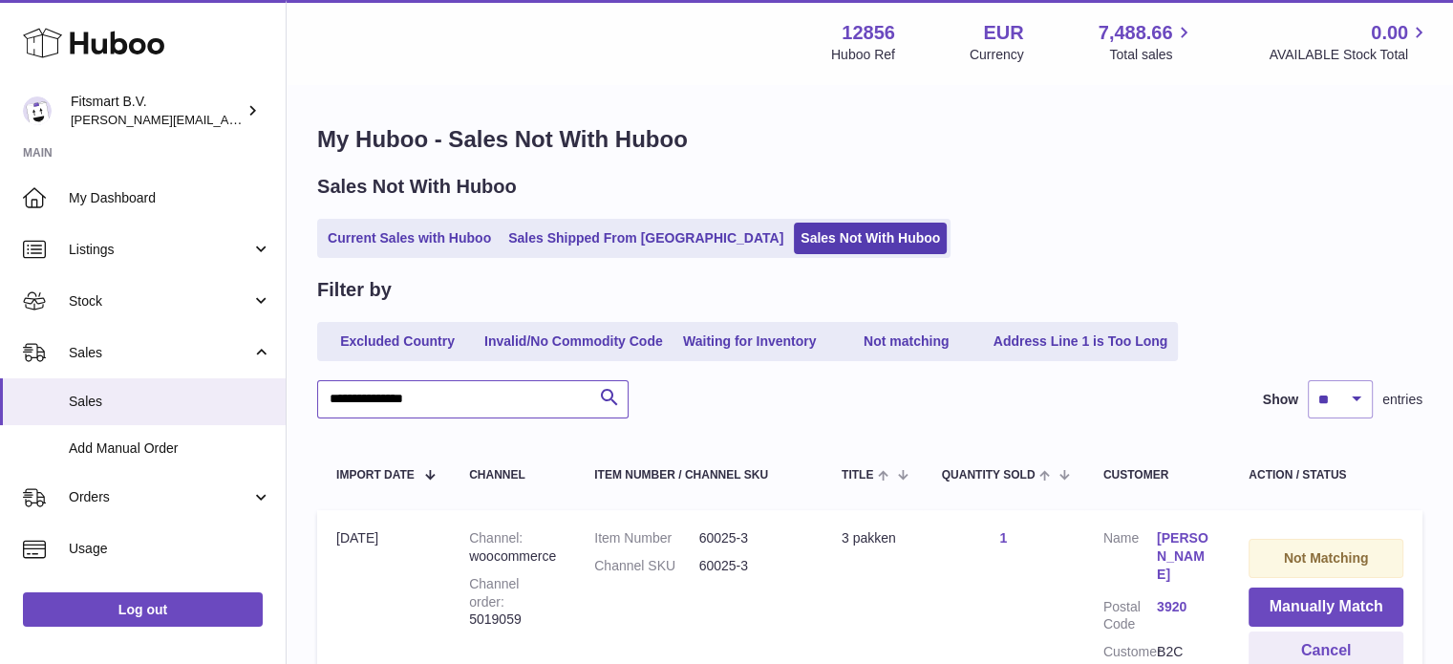  Describe the element at coordinates (170, 198) in the screenshot. I see `span: My Dashboard` at that location.